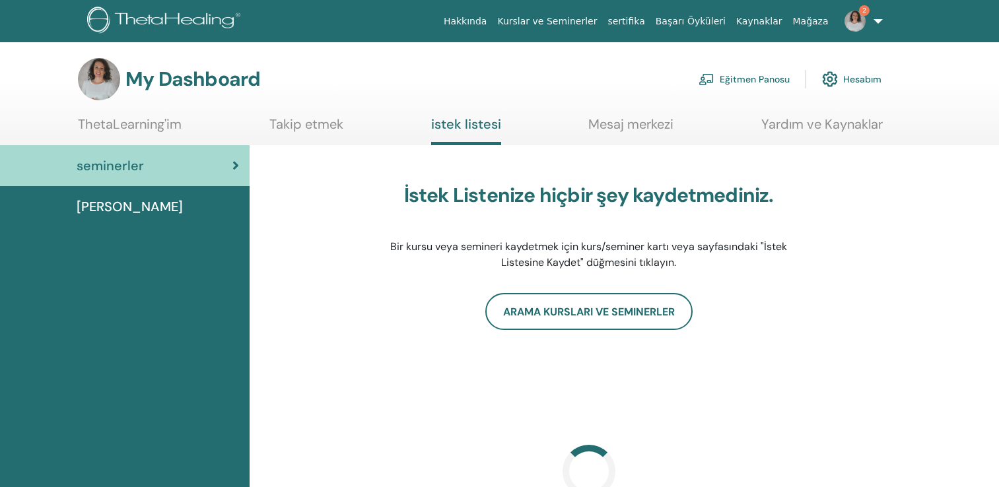 The image size is (999, 487). What do you see at coordinates (626, 21) in the screenshot?
I see `a: sertifika` at bounding box center [626, 21].